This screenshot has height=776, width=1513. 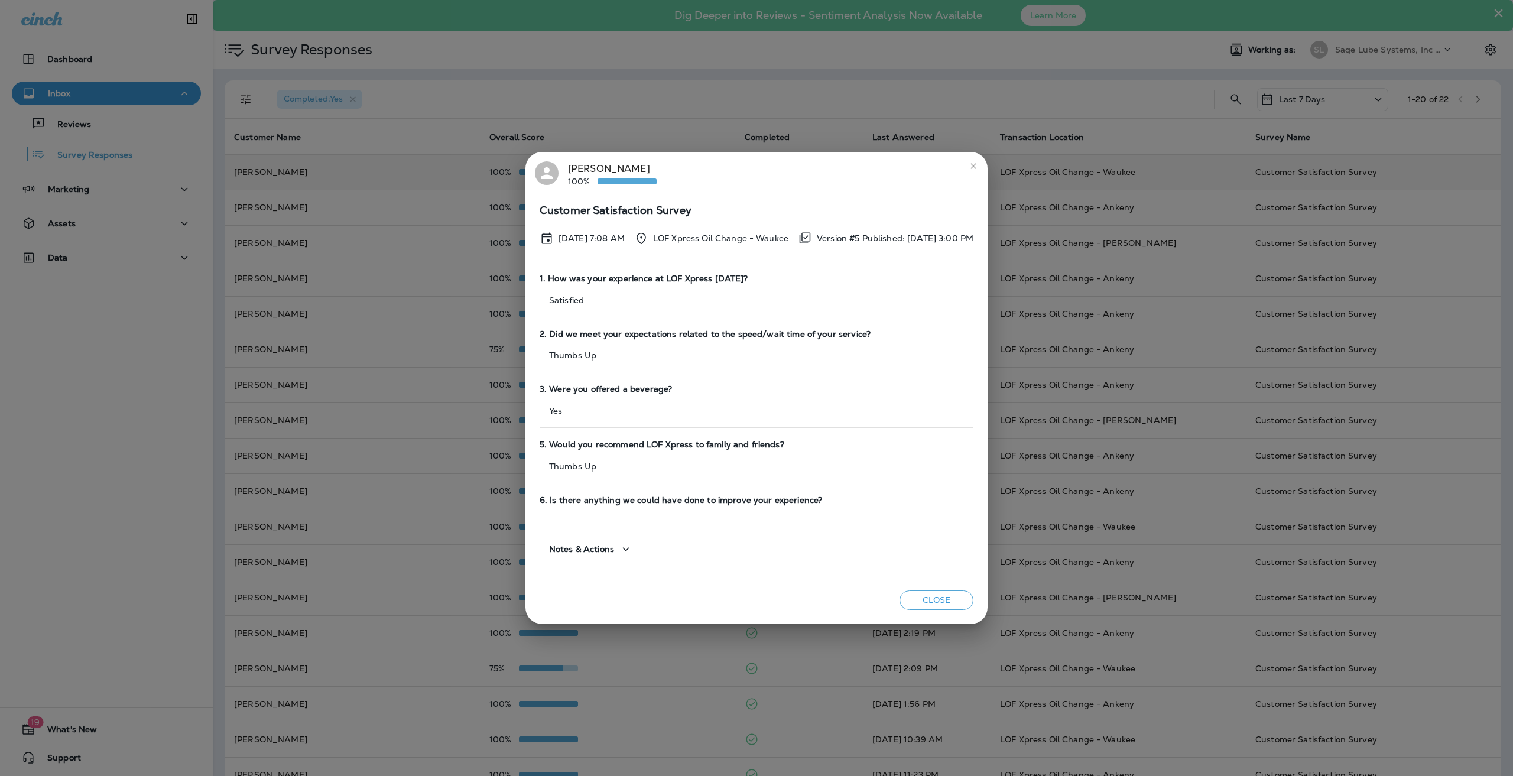 What do you see at coordinates (756, 411) in the screenshot?
I see `p: Yes` at bounding box center [756, 411].